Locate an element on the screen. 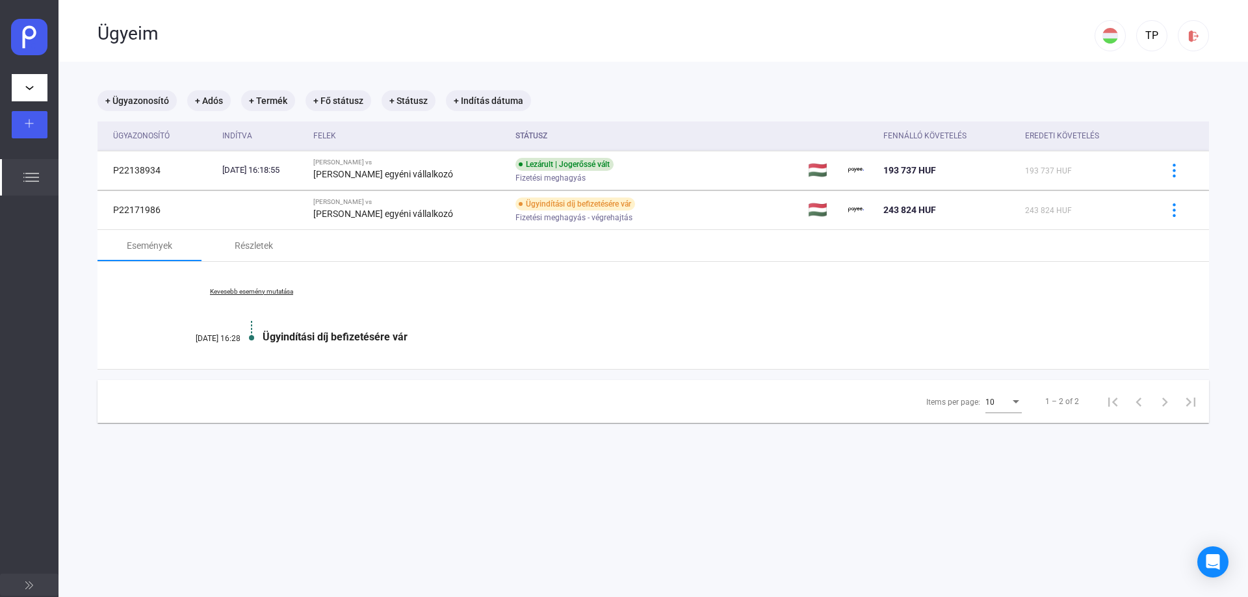 This screenshot has height=597, width=1248. img: logout-red is located at coordinates (1193, 36).